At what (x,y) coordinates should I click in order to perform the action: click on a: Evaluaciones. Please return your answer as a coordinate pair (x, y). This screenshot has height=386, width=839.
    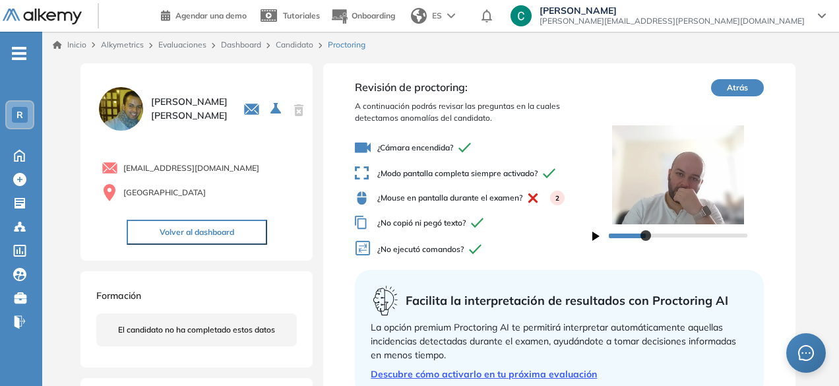
    Looking at the image, I should click on (182, 44).